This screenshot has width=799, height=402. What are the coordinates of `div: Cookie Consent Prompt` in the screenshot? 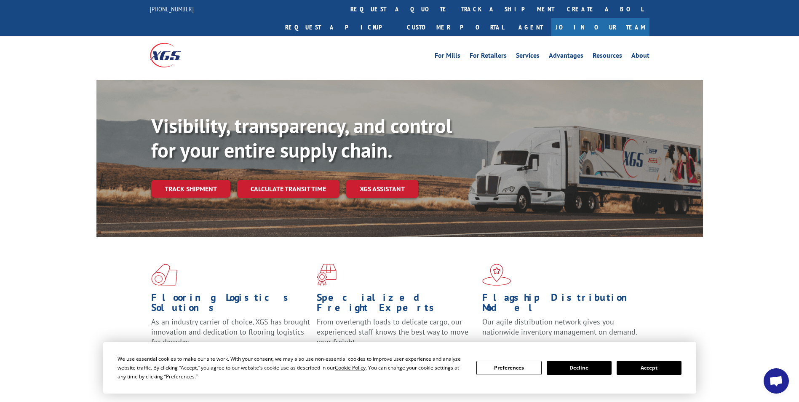 It's located at (400, 367).